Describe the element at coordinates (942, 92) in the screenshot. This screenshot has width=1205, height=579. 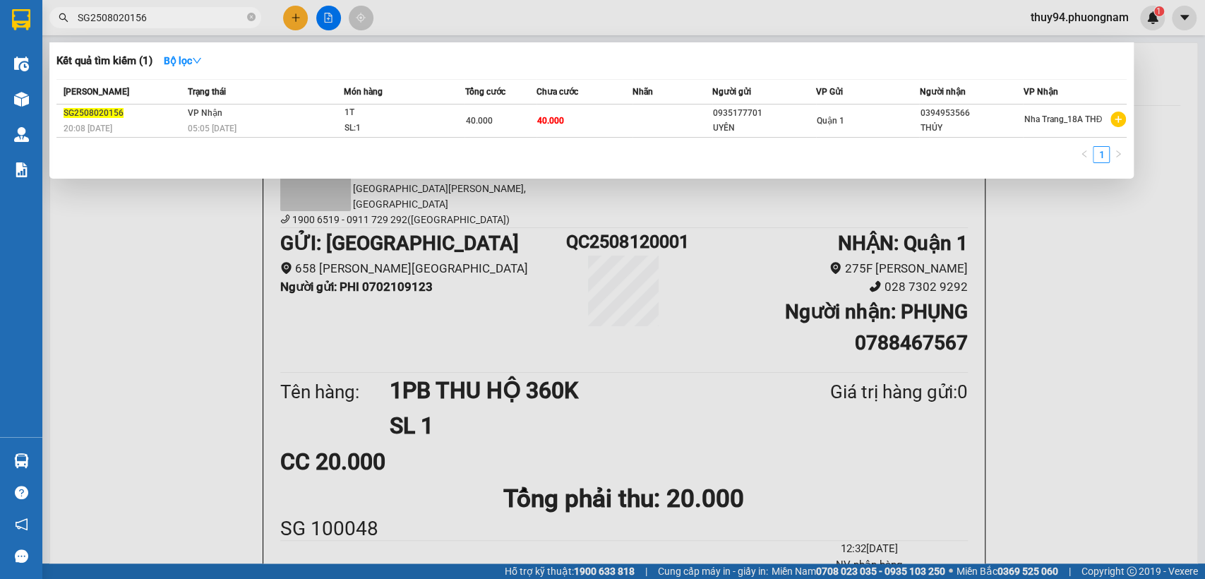
I see `span: Người nhận` at that location.